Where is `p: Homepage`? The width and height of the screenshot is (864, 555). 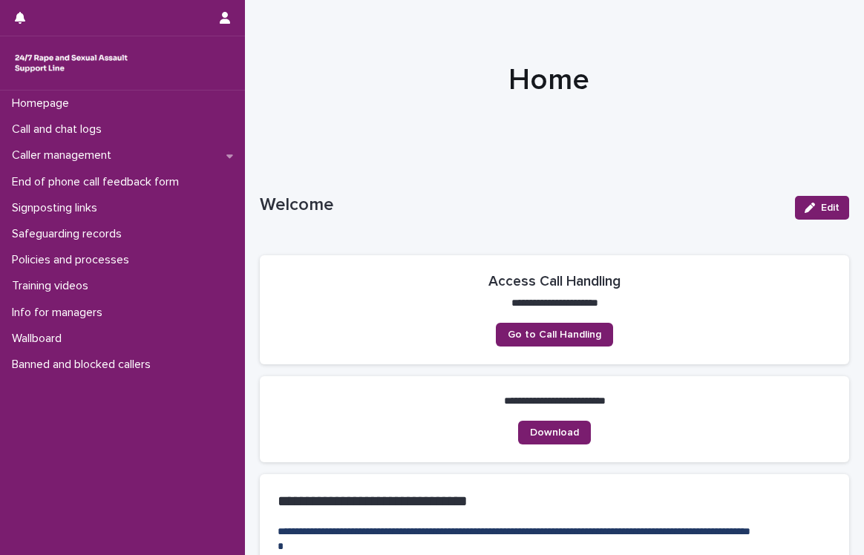
p: Homepage is located at coordinates (43, 103).